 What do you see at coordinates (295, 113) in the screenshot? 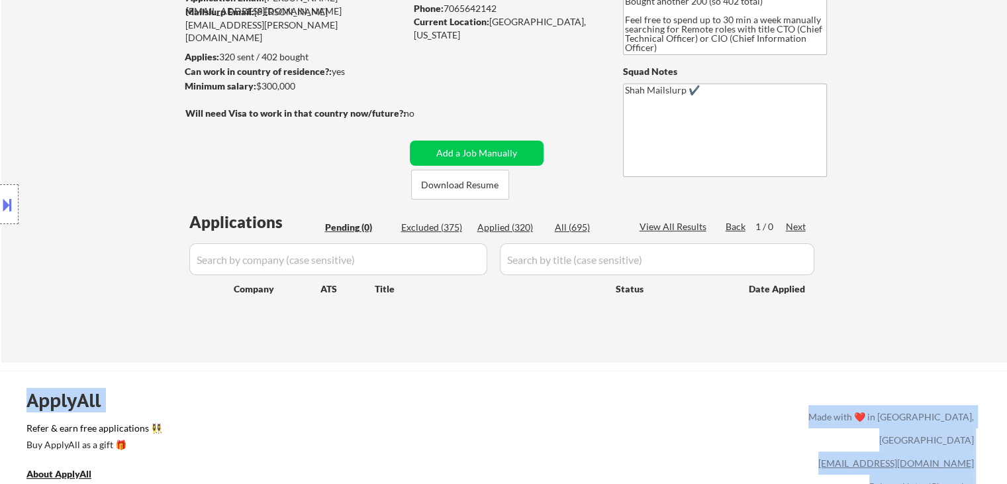
I see `strong: Will need Visa to work in that country now/future?:` at bounding box center [295, 113].